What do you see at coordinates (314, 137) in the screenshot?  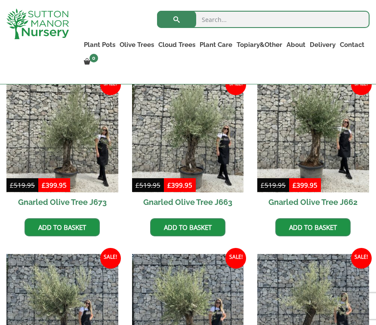 I see `img: Gnarled Olive Tree J662` at bounding box center [314, 137].